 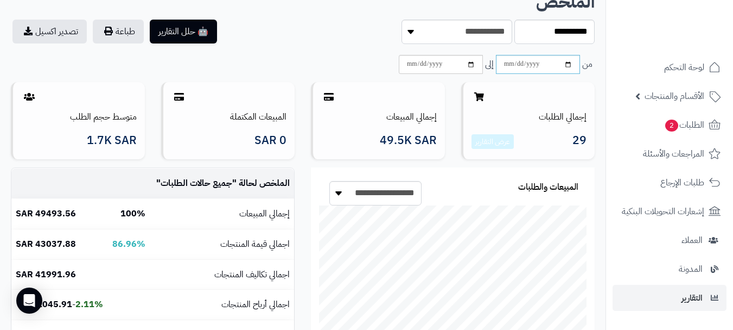 What do you see at coordinates (663, 211) in the screenshot?
I see `span: إشعارات التحويلات البنكية` at bounding box center [663, 211].